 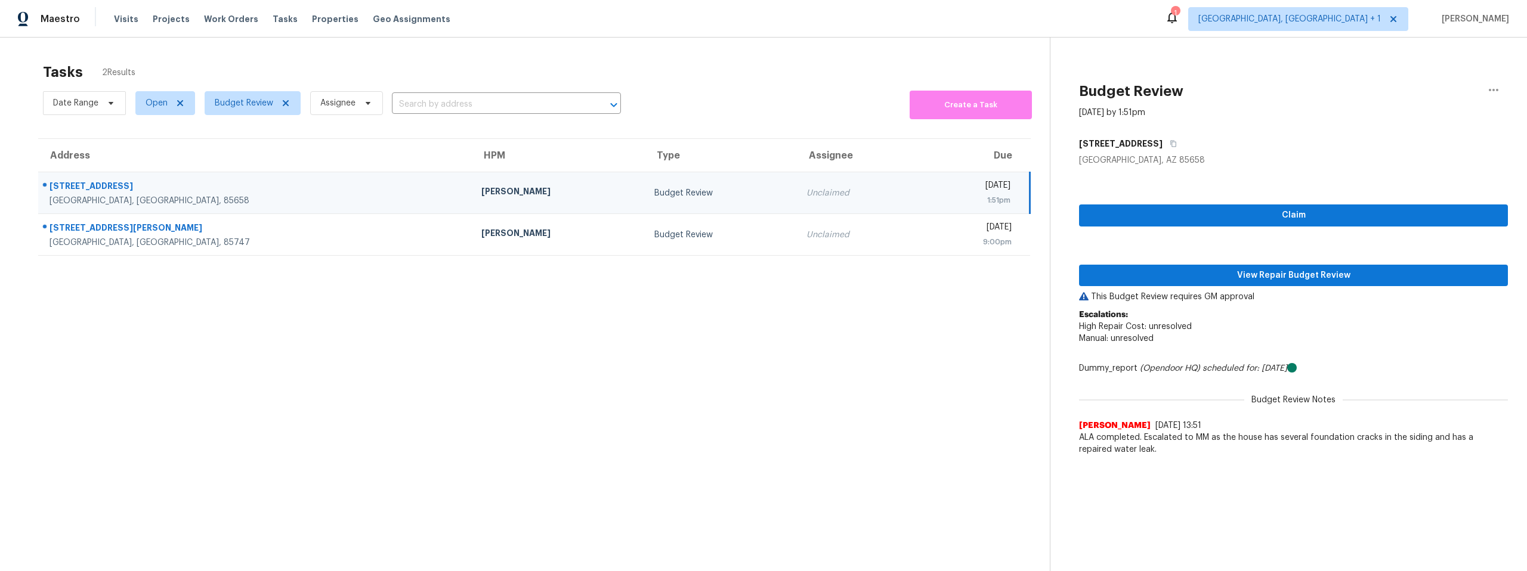 I want to click on div: 1, so click(x=1175, y=13).